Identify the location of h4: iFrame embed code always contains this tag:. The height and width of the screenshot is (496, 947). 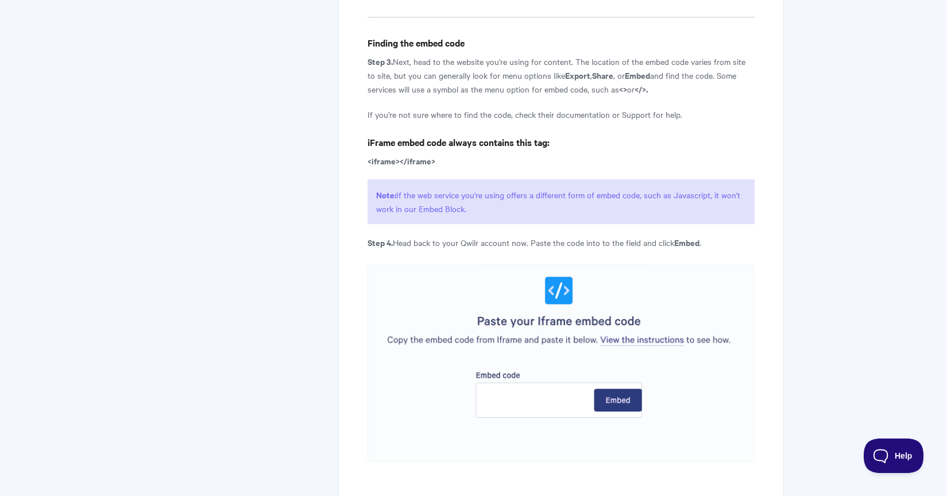
(561, 142).